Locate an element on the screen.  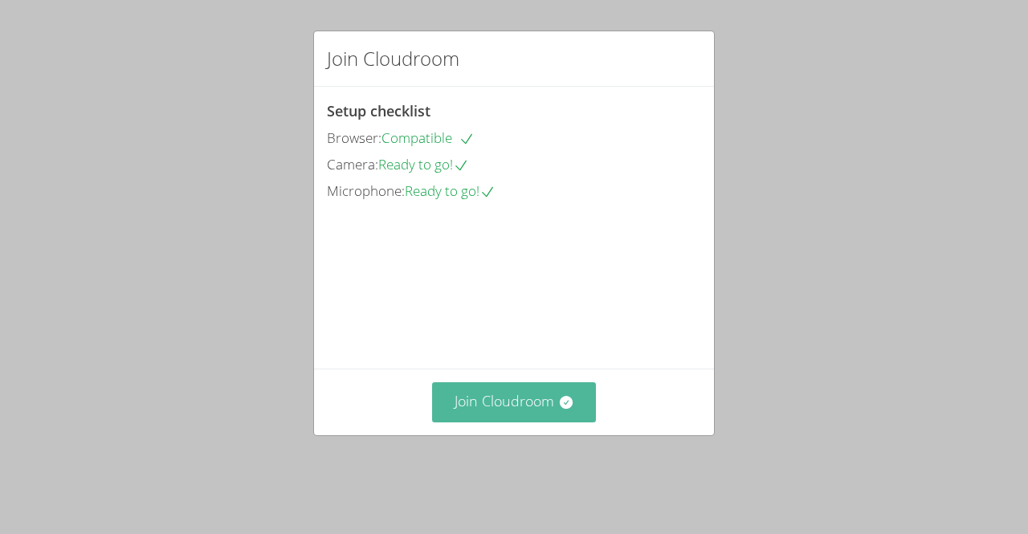
h2: Join Cloudroom is located at coordinates (393, 59).